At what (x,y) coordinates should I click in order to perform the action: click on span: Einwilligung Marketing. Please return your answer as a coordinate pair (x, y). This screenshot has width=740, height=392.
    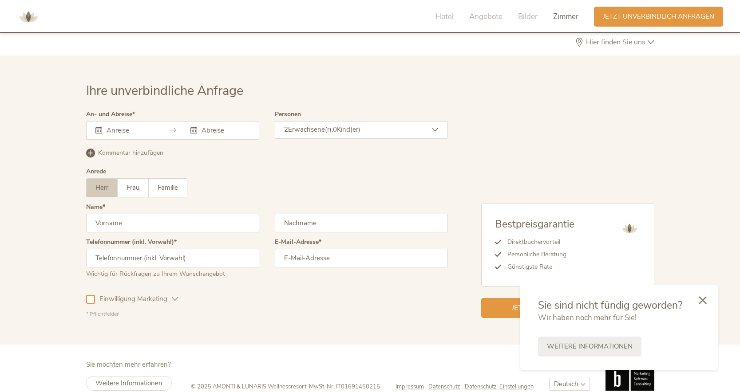
    Looking at the image, I should click on (133, 299).